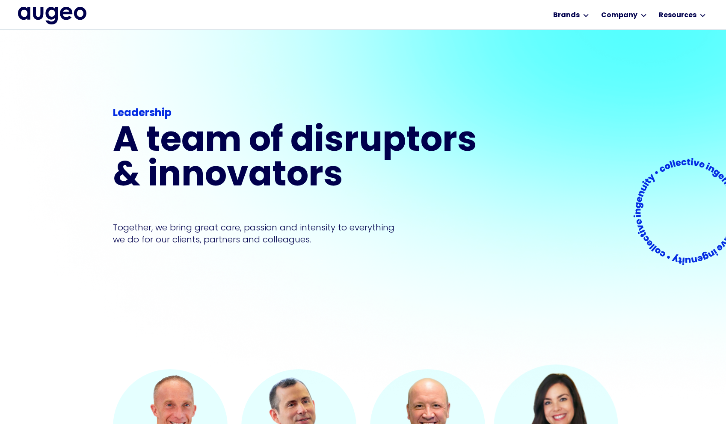 The height and width of the screenshot is (424, 726). I want to click on div: Company, so click(619, 15).